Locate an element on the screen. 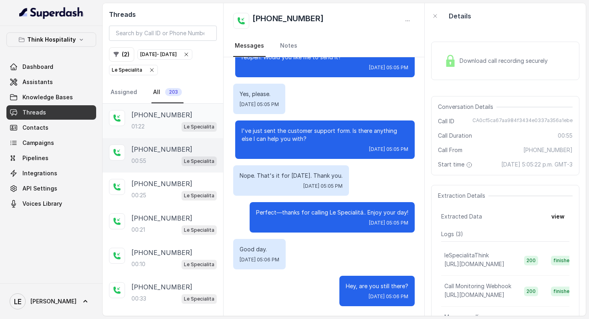 This screenshot has width=589, height=319. a: Assigned is located at coordinates (124, 93).